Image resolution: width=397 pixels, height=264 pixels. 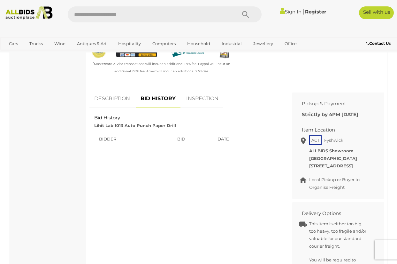 I want to click on a: Trucks, so click(x=36, y=43).